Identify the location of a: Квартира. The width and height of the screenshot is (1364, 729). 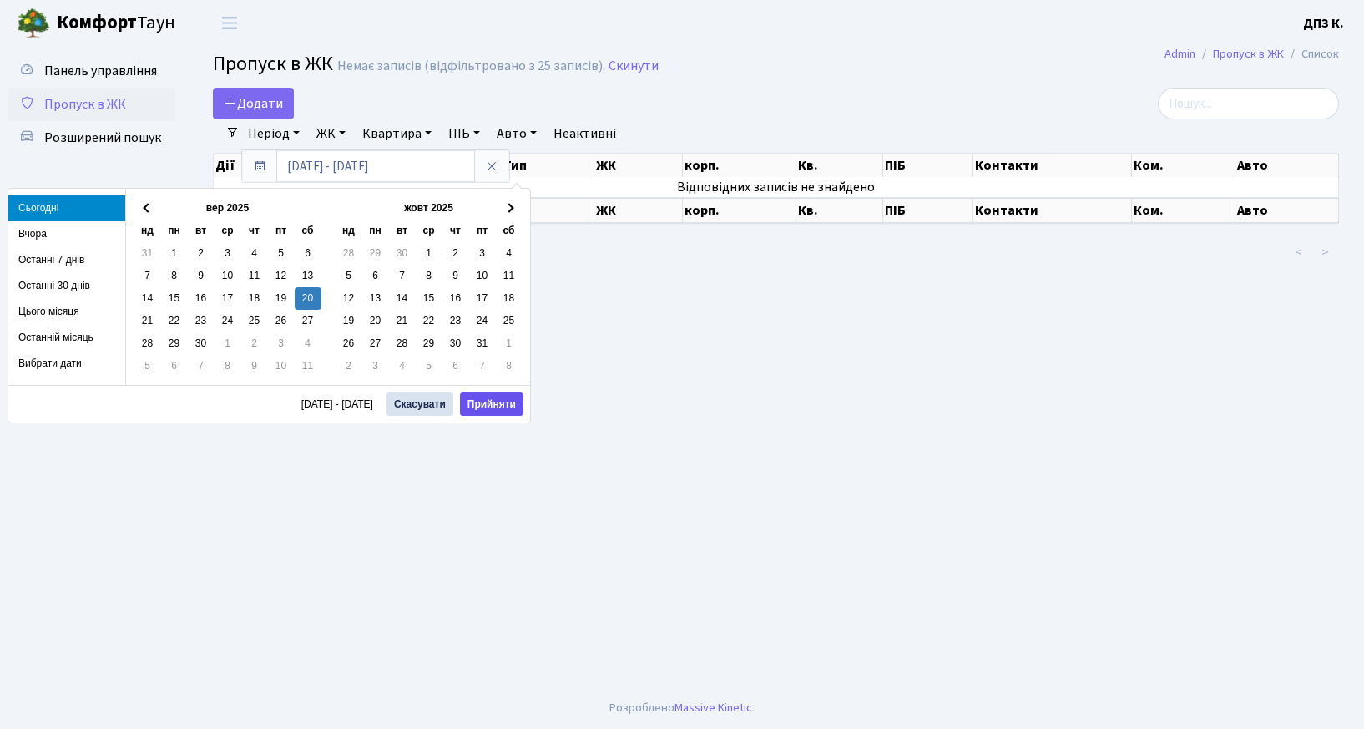
(397, 134).